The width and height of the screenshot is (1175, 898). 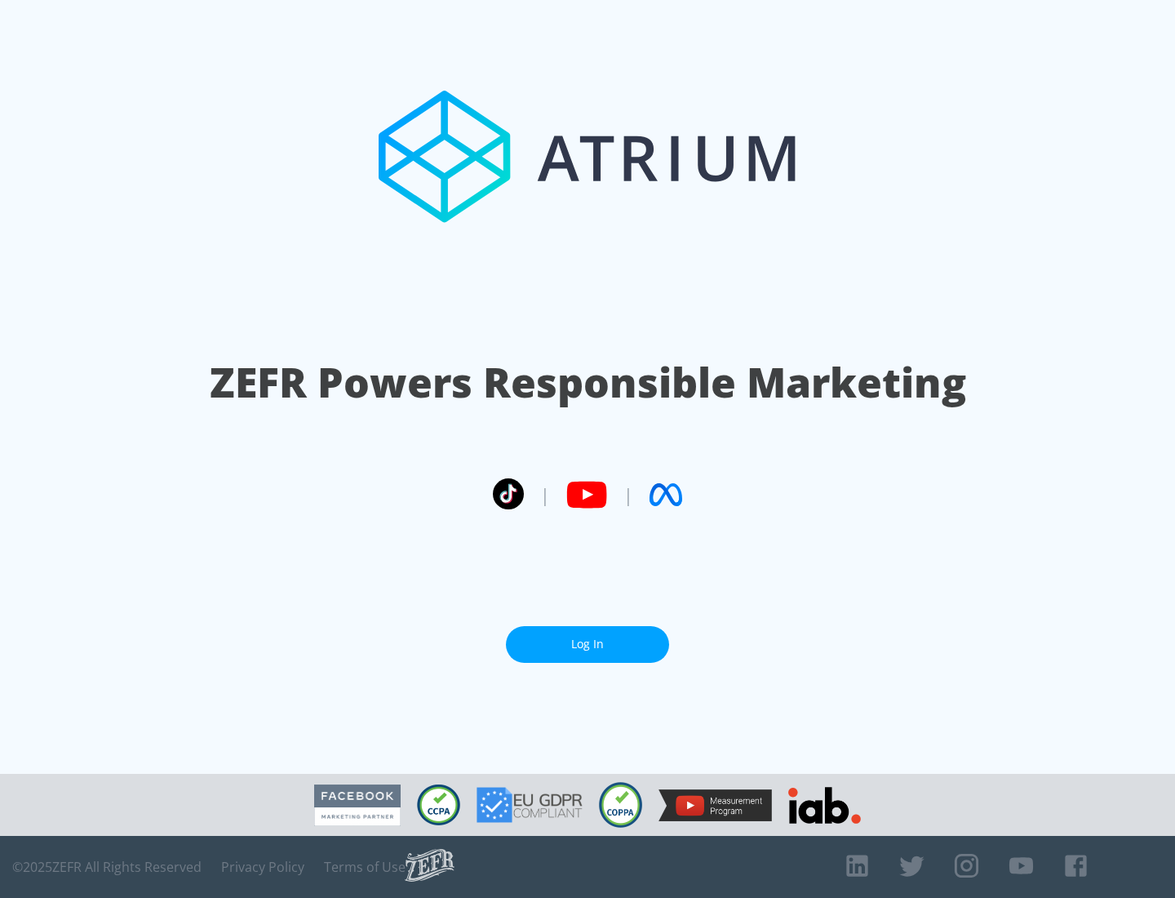 What do you see at coordinates (263, 867) in the screenshot?
I see `a: Privacy Policy` at bounding box center [263, 867].